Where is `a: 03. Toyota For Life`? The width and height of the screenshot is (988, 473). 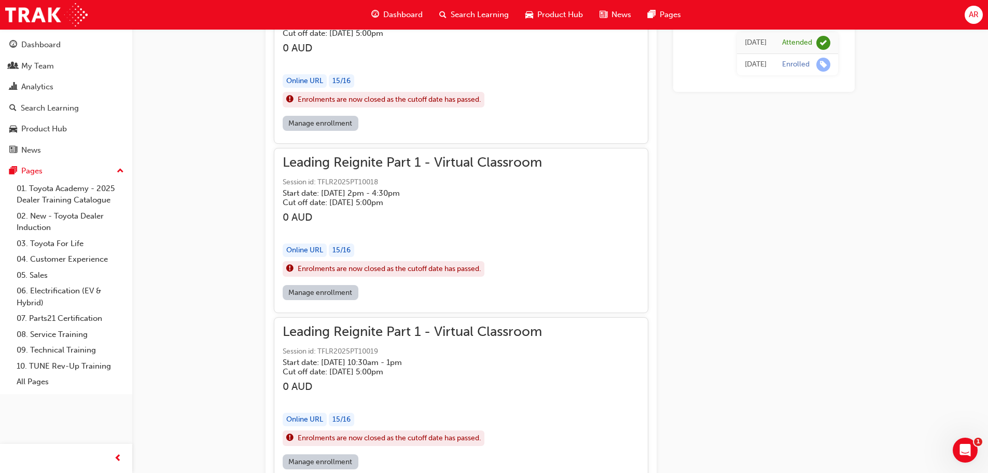
a: 03. Toyota For Life is located at coordinates (70, 243).